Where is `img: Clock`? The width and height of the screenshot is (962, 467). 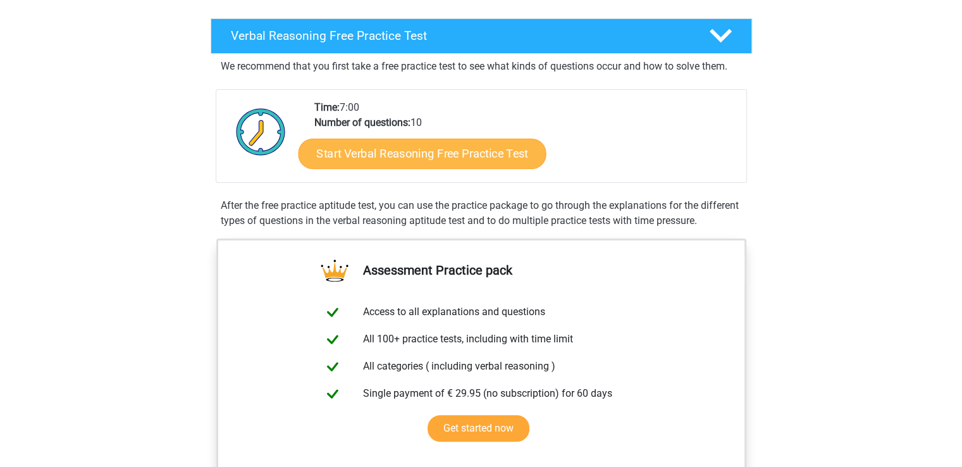 img: Clock is located at coordinates (261, 132).